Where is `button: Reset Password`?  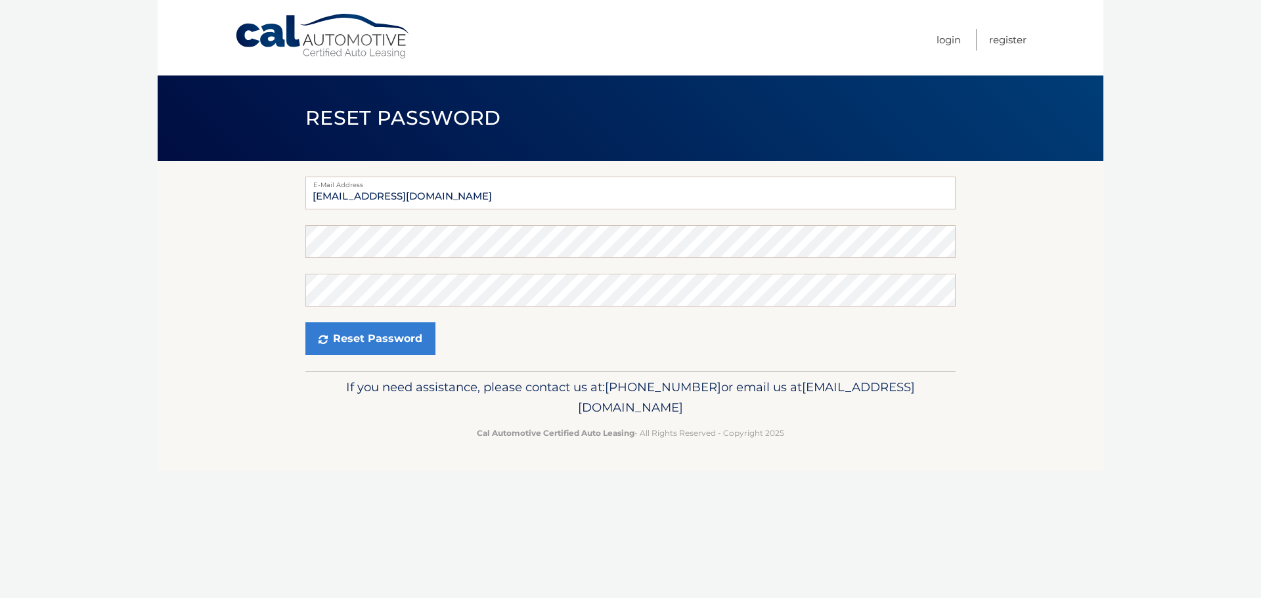
button: Reset Password is located at coordinates (370, 339).